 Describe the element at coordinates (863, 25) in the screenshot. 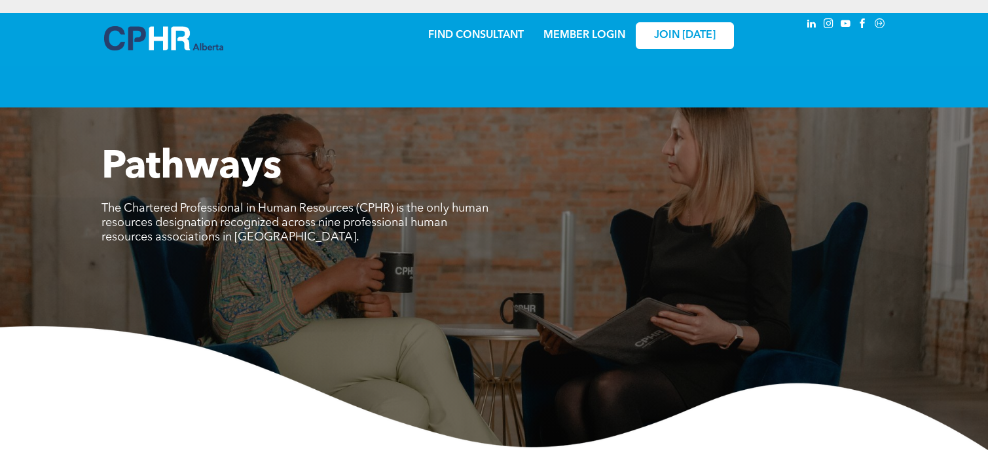

I see `a: facebook` at that location.